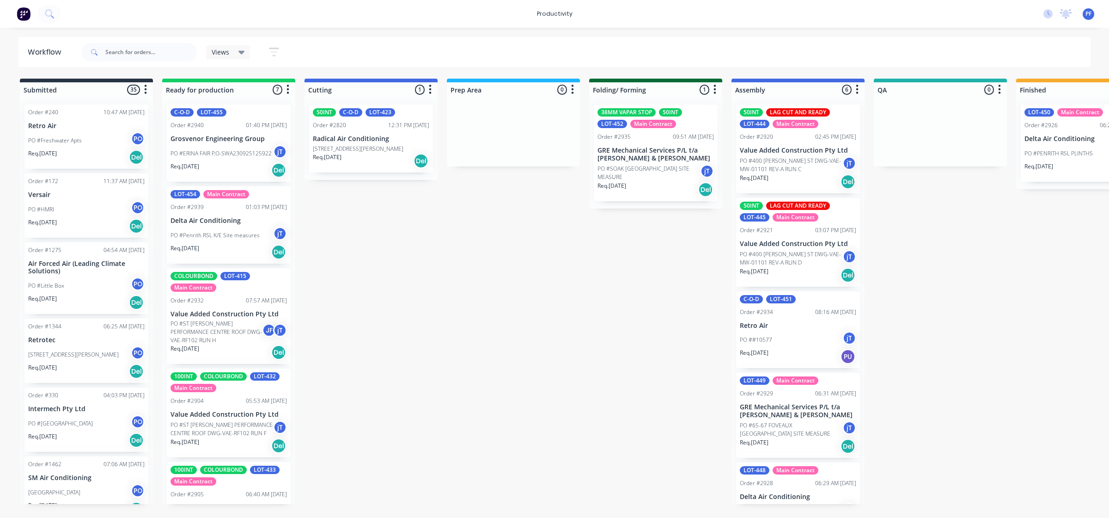 The width and height of the screenshot is (1109, 518). What do you see at coordinates (848, 356) in the screenshot?
I see `div: PU` at bounding box center [848, 356].